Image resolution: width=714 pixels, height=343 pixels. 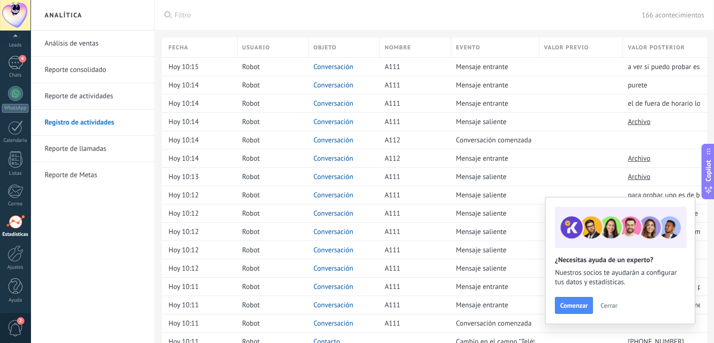 I want to click on span: Nuestros socios te ayudarán a configurar tus datos y estadísticas., so click(x=620, y=277).